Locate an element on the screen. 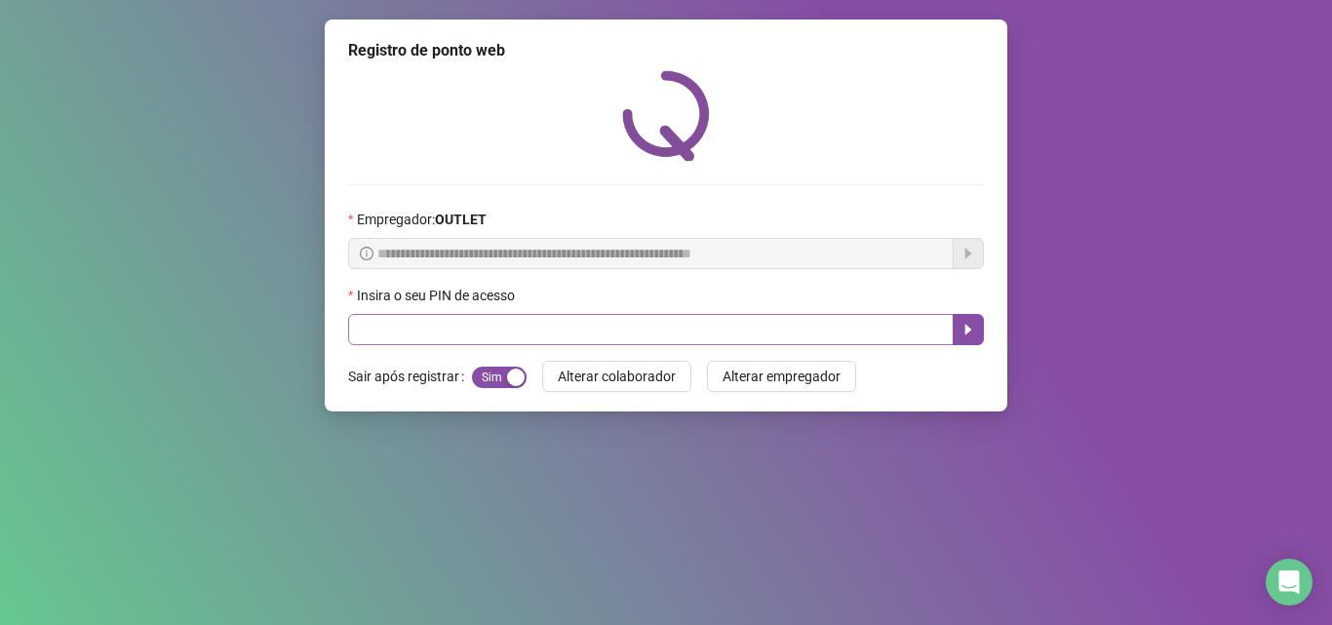  span: Alterar empregador is located at coordinates (781, 376).